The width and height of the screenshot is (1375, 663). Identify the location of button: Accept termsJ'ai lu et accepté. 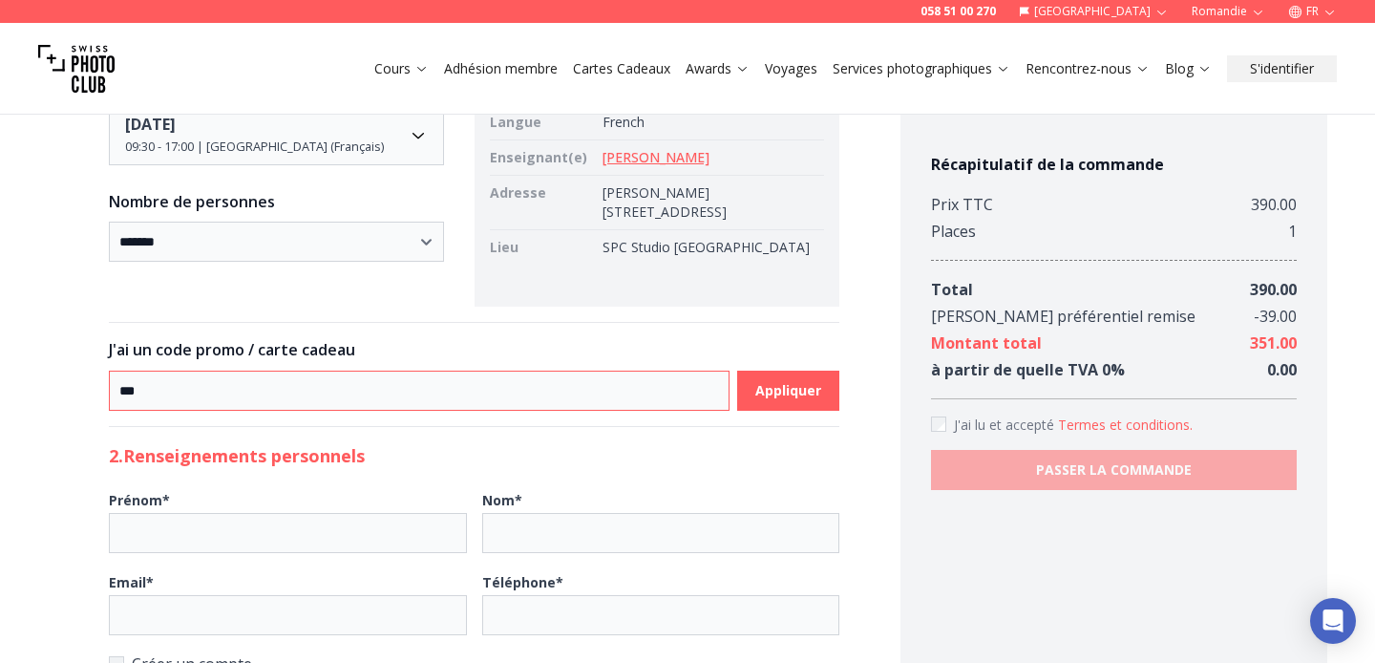
(1125, 425).